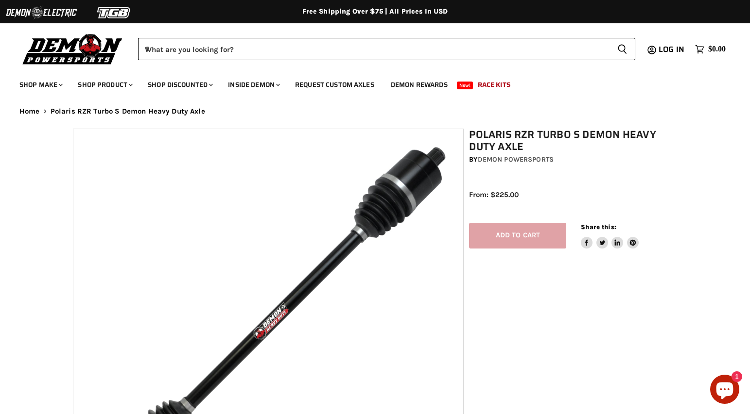  Describe the element at coordinates (710, 49) in the screenshot. I see `a: $0.00` at that location.